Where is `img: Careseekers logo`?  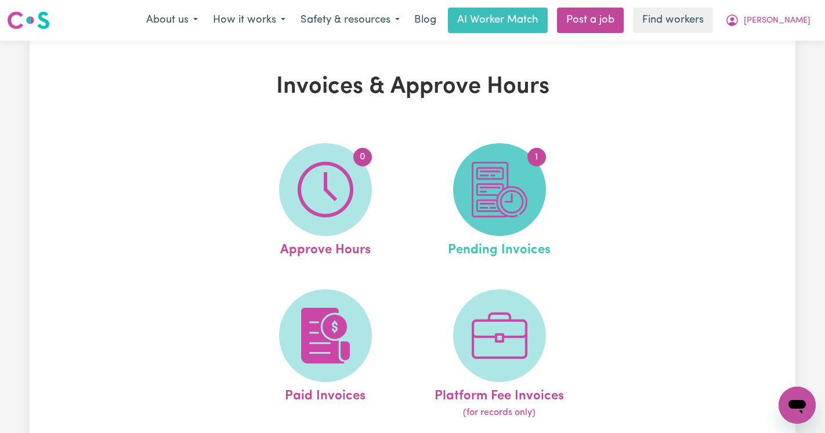
img: Careseekers logo is located at coordinates (28, 20).